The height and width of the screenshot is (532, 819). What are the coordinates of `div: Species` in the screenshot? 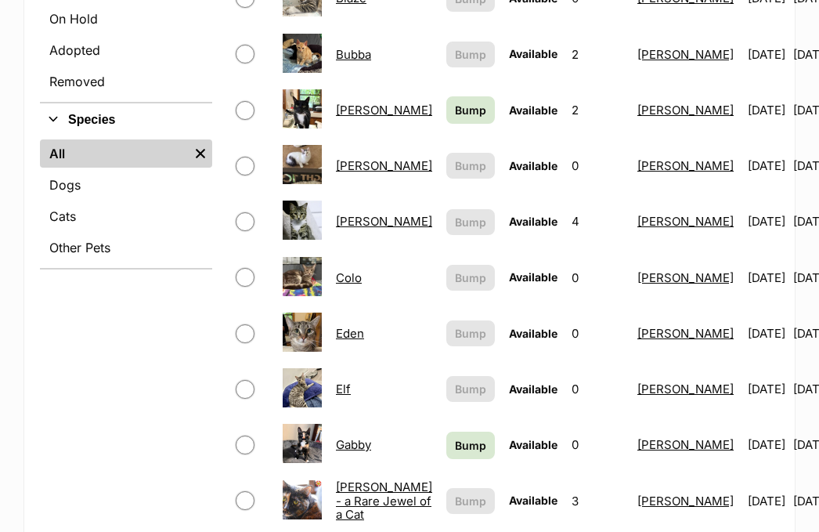 It's located at (126, 202).